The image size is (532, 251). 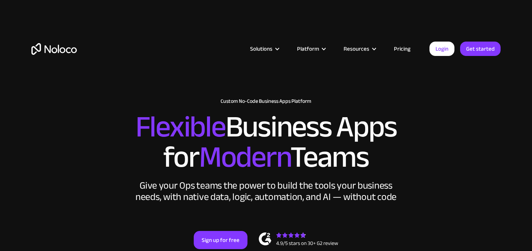 I want to click on span: Modern, so click(x=244, y=157).